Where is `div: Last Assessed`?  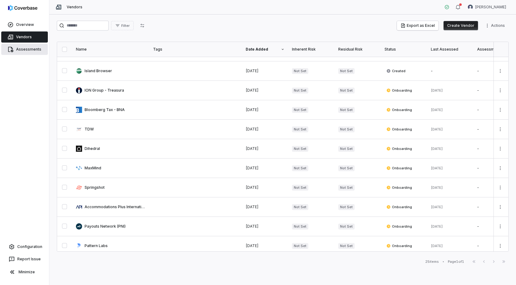 div: Last Assessed is located at coordinates (450, 49).